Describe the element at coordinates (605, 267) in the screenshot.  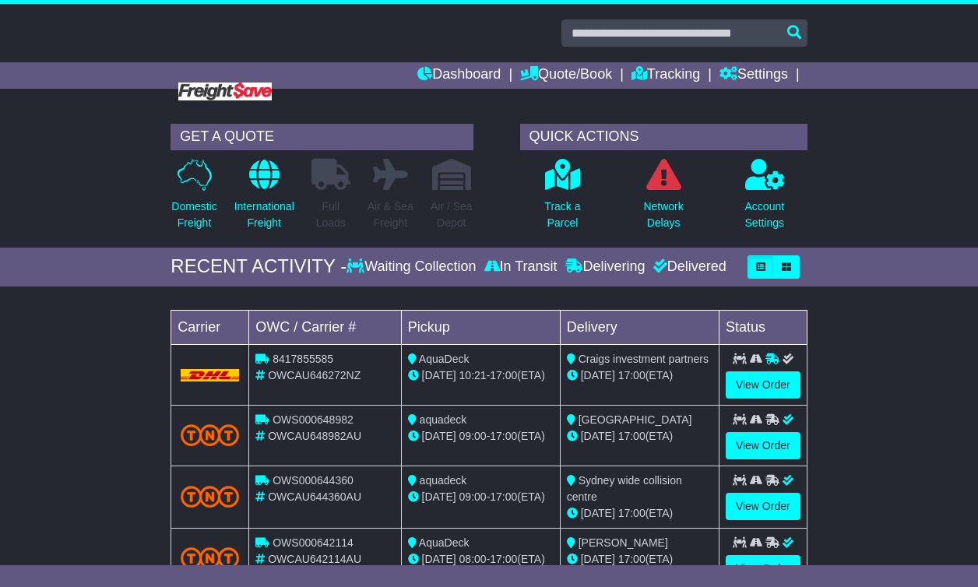
I see `div: Delivering` at that location.